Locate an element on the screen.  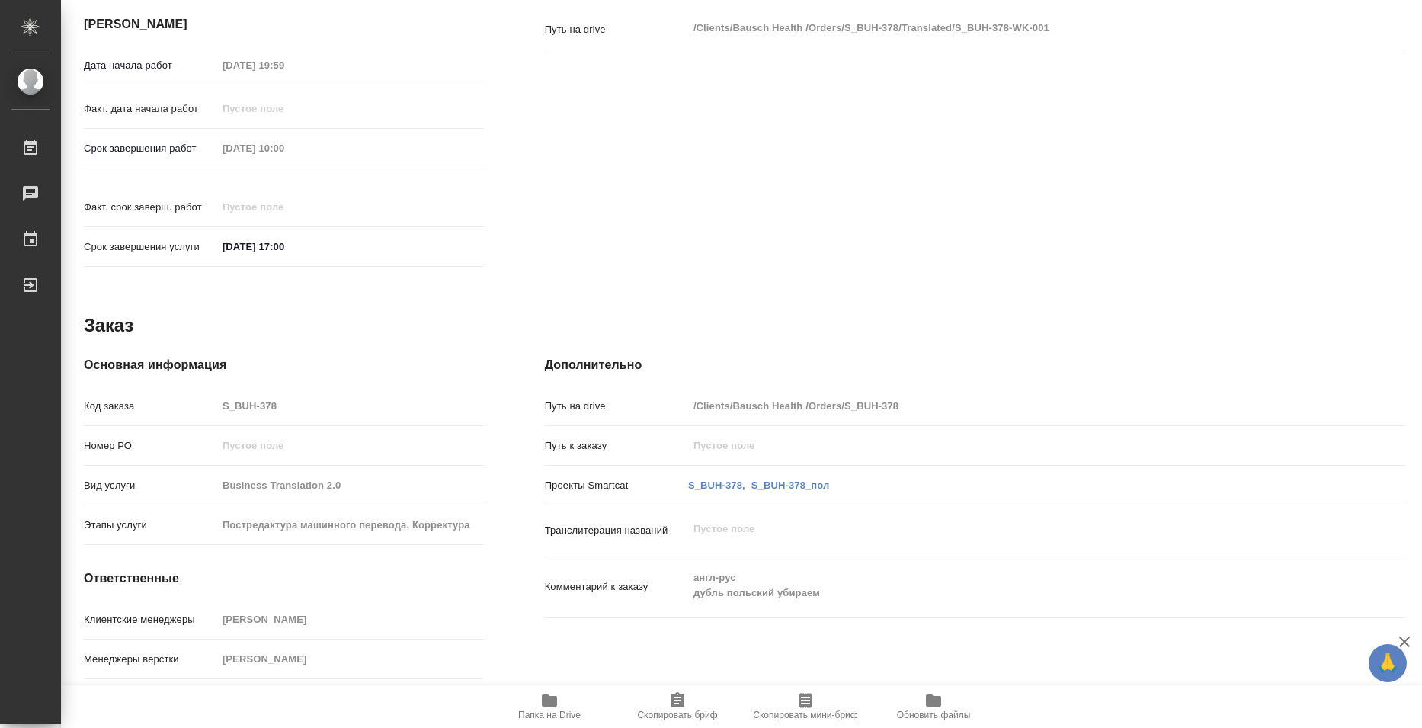
button: Папка на Drive is located at coordinates (549, 706).